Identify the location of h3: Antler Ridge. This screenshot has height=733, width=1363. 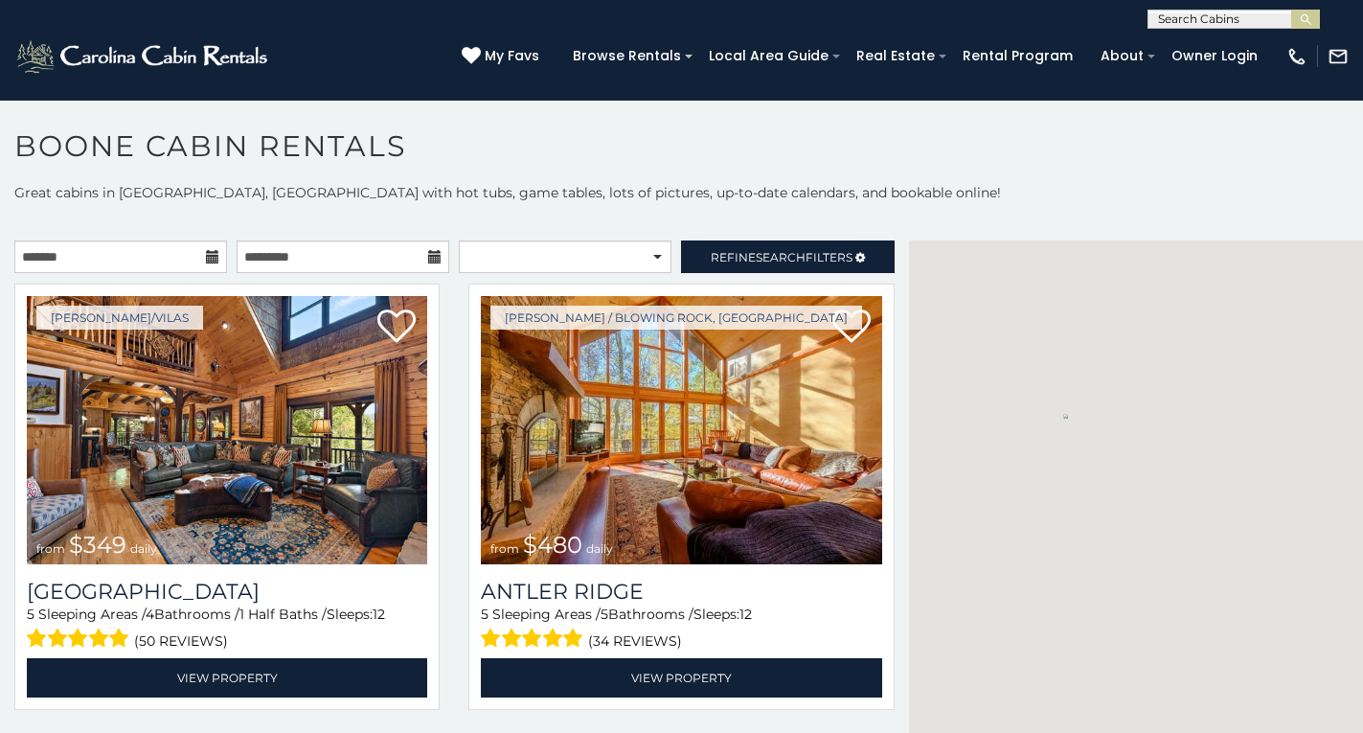
(681, 591).